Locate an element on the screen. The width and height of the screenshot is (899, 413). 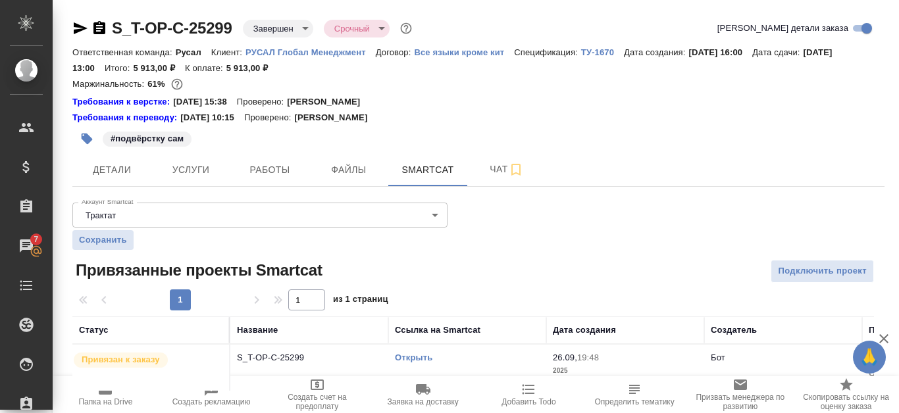
span: из 1 страниц is located at coordinates (361, 301).